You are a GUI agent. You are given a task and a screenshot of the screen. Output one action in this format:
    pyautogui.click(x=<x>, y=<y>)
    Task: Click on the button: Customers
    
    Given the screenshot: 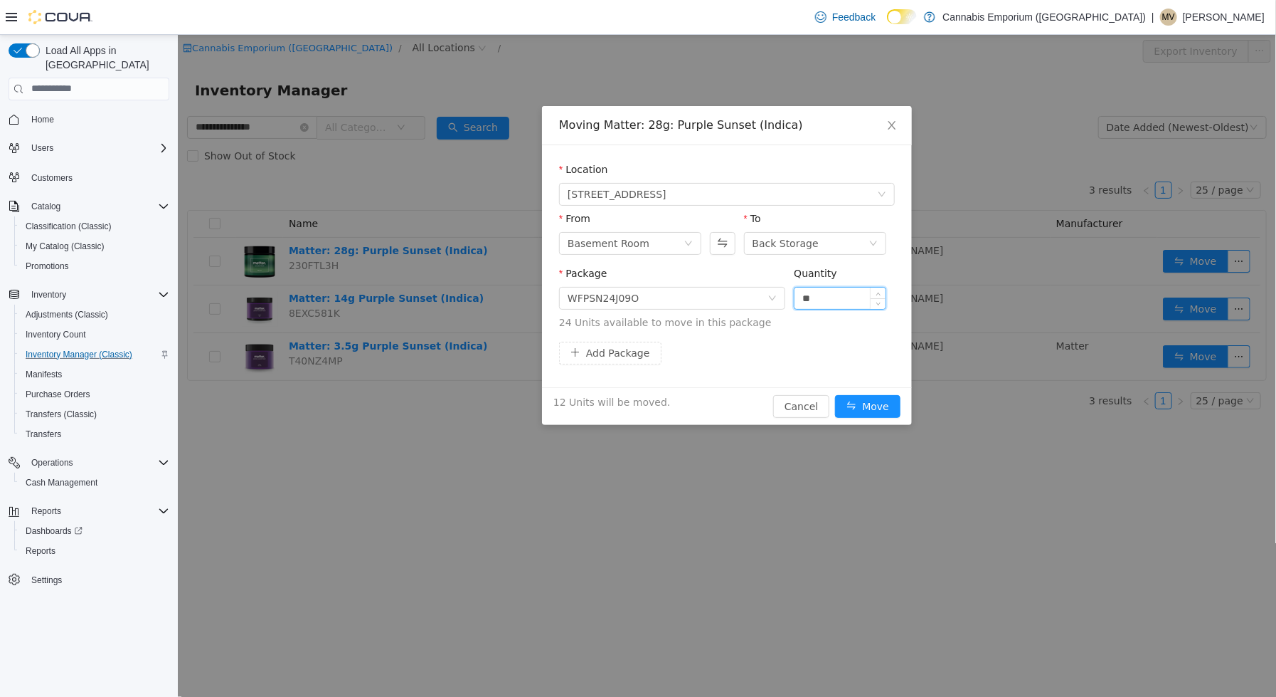 What is the action you would take?
    pyautogui.click(x=89, y=176)
    